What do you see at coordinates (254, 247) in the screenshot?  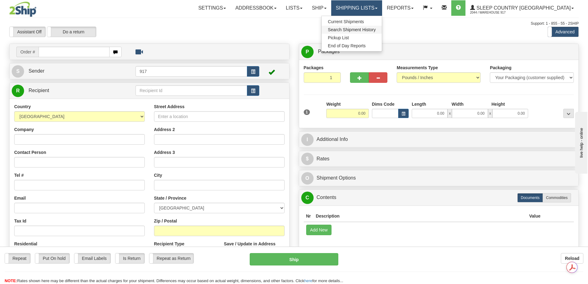 I see `label: Save / Update in Address Book` at bounding box center [254, 247].